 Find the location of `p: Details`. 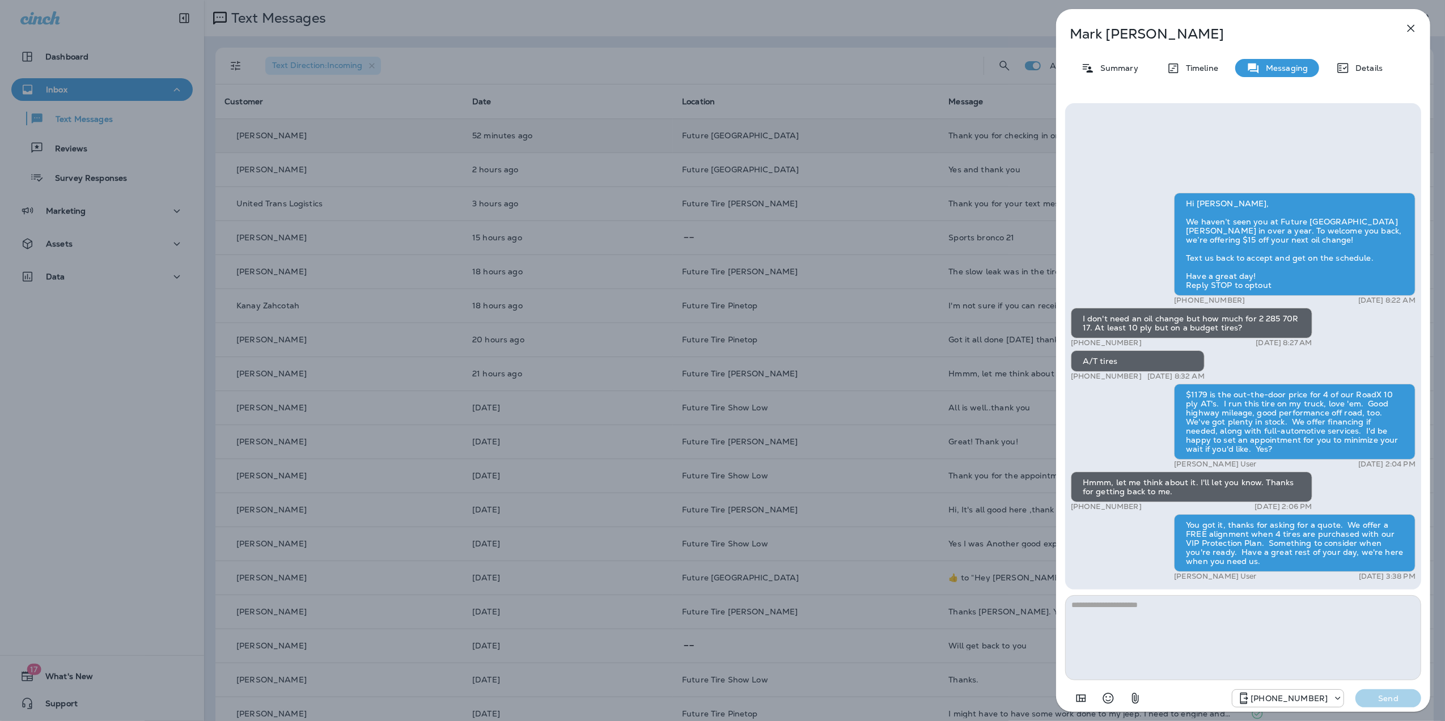

p: Details is located at coordinates (1366, 68).